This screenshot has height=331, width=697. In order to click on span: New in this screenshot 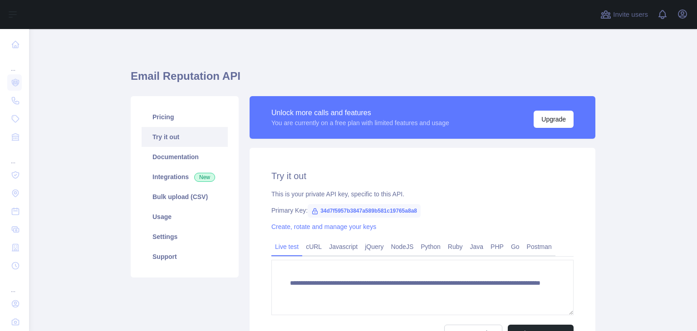, I will do `click(205, 178)`.